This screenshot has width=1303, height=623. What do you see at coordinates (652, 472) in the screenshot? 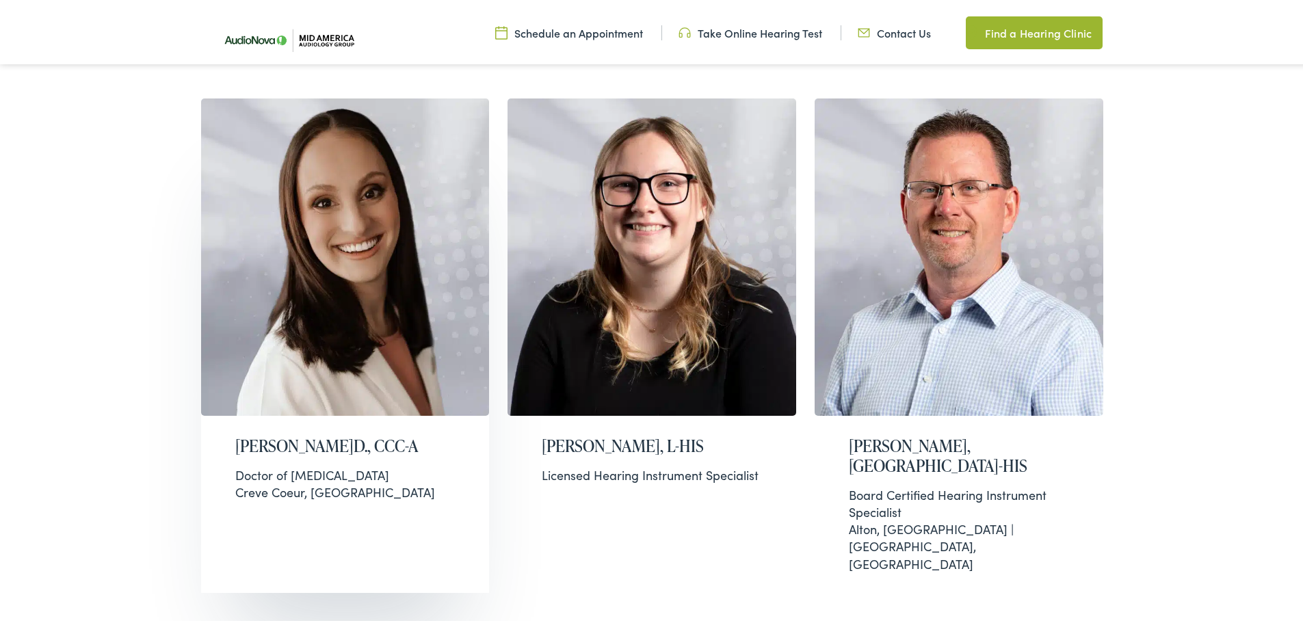
I see `div: Licensed Hearing Instrument Specialist` at bounding box center [652, 472].